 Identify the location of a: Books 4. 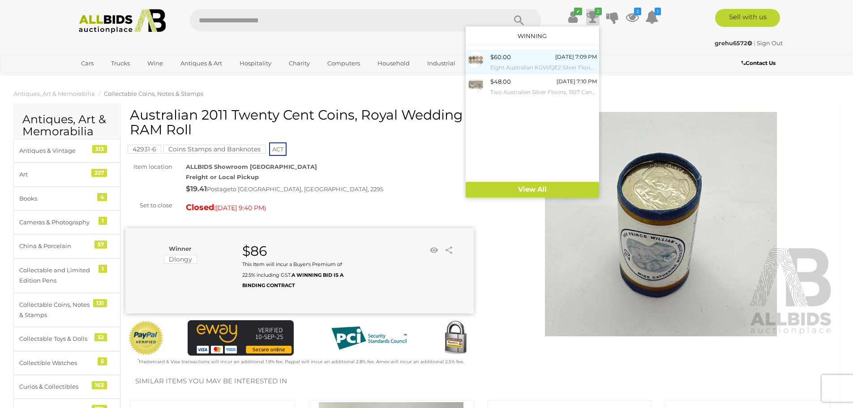
(67, 198).